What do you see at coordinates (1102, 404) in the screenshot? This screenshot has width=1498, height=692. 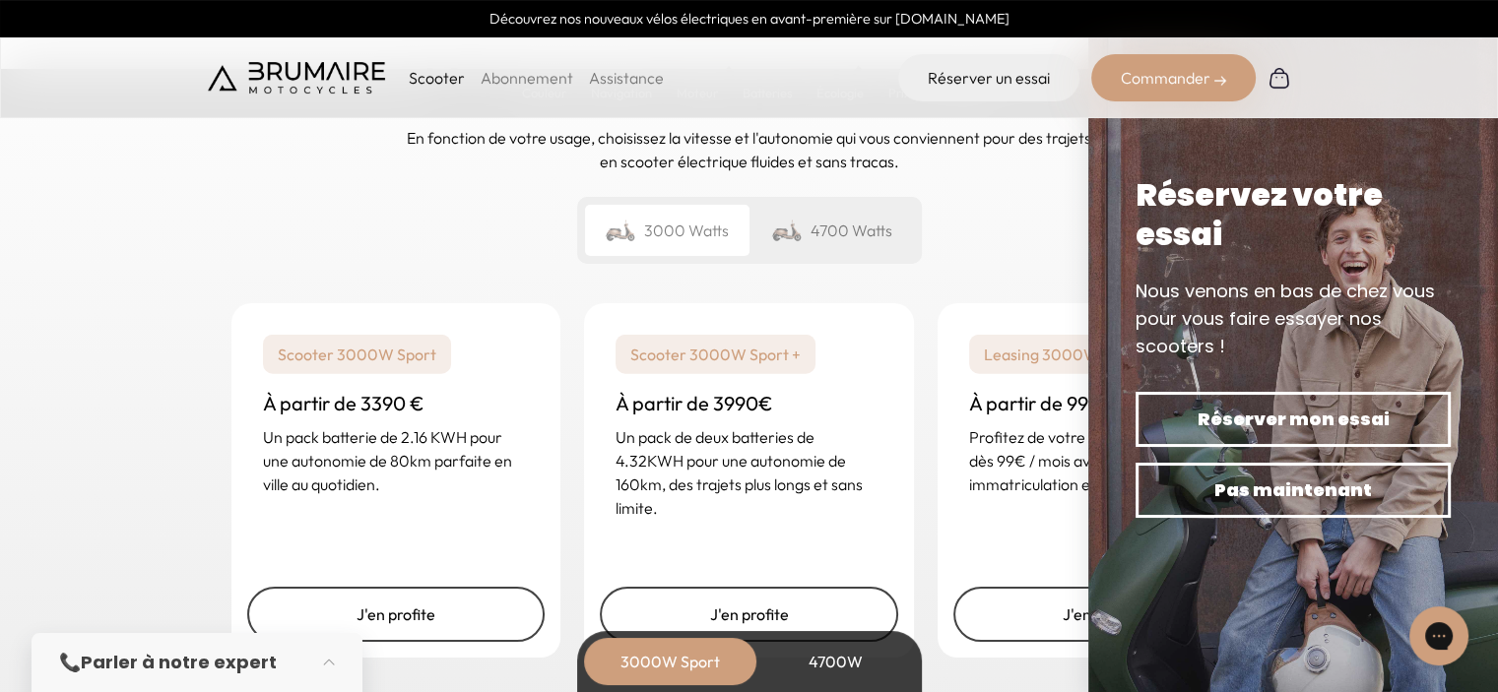 I see `h3: À partir de 99€ / mois` at bounding box center [1102, 404].